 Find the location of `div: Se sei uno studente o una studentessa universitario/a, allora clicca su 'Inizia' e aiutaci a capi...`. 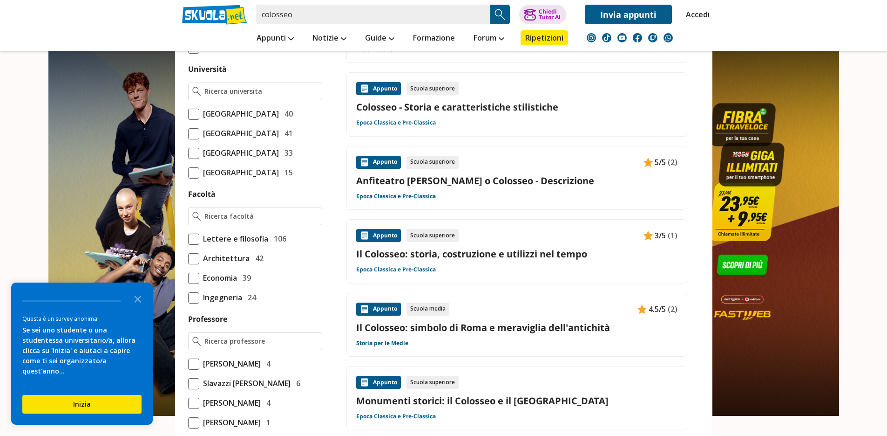

div: Se sei uno studente o una studentessa universitario/a, allora clicca su 'Inizia' e aiutaci a capi... is located at coordinates (82, 350).